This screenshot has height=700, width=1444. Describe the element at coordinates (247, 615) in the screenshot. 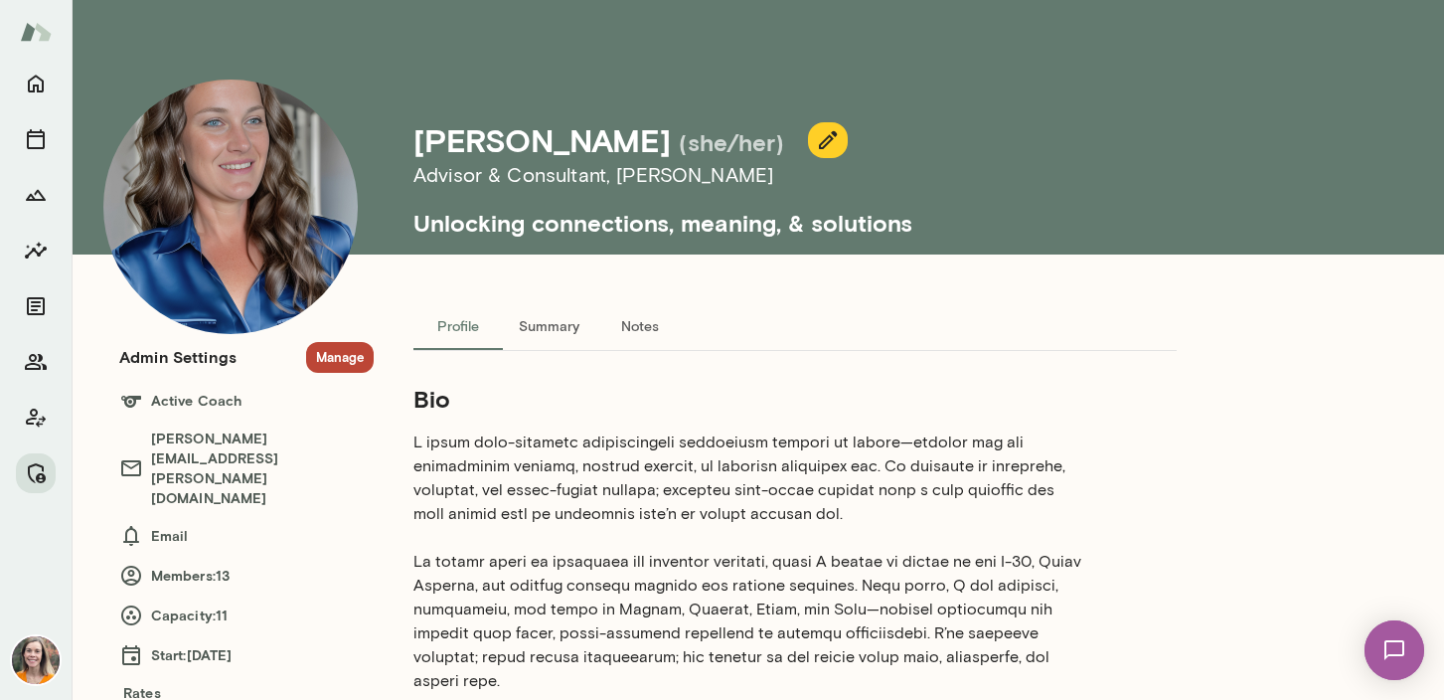

I see `h6: Capacity: 11` at that location.